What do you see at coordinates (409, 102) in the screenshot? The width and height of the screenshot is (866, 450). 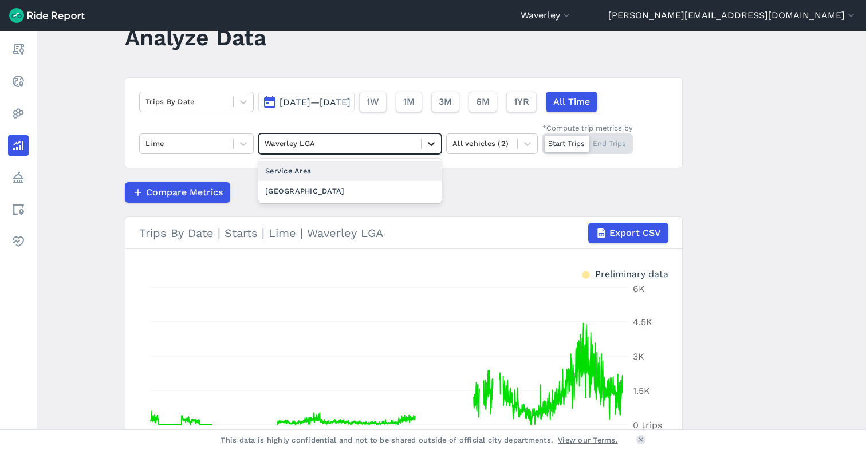 I see `button: 1M` at bounding box center [409, 102].